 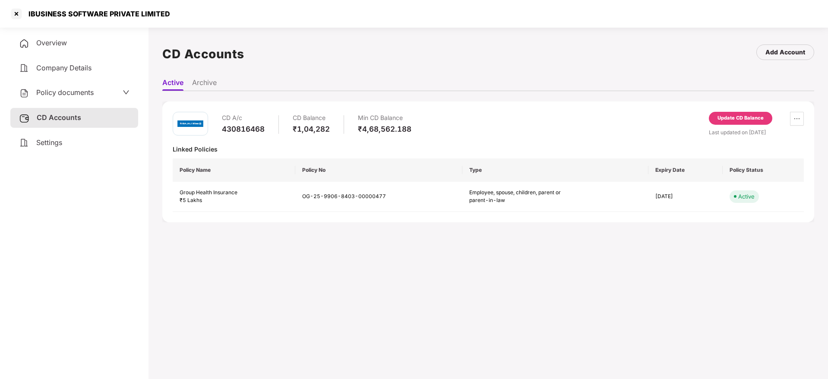 I want to click on img: svg+xml;base64,PHN2ZyB3aWR0aD0iMjUiIGhlaWdodD0iMjQiIHZpZXdCb3g9IjAgMCAyNSAyNCIgZmlsbD0ibm9uZSIgeG..., so click(x=24, y=118).